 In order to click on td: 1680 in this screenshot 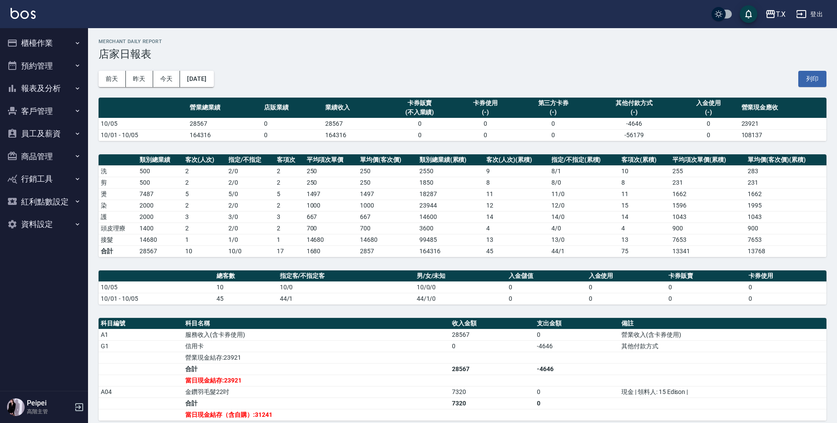, I will do `click(331, 251)`.